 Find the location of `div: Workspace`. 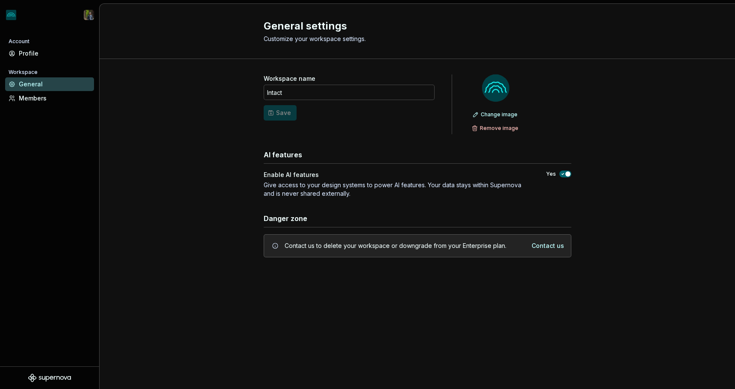

div: Workspace is located at coordinates (23, 72).